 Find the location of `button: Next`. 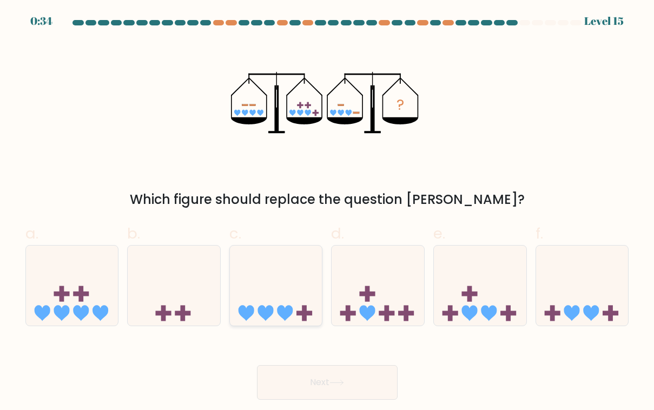

button: Next is located at coordinates (327, 383).